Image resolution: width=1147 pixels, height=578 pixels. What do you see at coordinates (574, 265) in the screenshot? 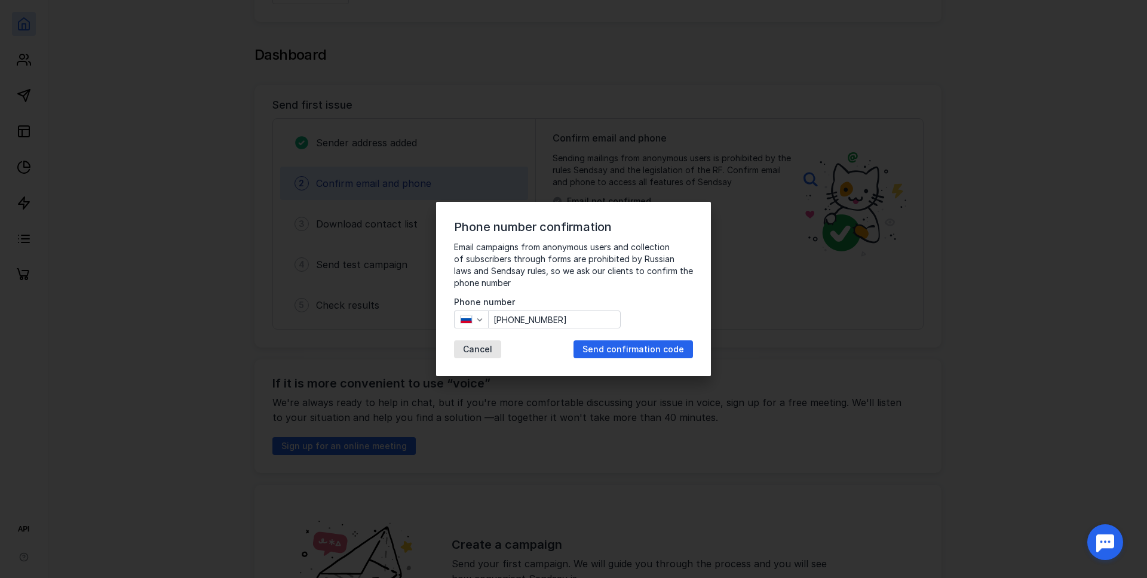
I see `span: Email campaigns from anonymous users and collection of subscribers through forms are prohibited b...` at bounding box center [574, 265].